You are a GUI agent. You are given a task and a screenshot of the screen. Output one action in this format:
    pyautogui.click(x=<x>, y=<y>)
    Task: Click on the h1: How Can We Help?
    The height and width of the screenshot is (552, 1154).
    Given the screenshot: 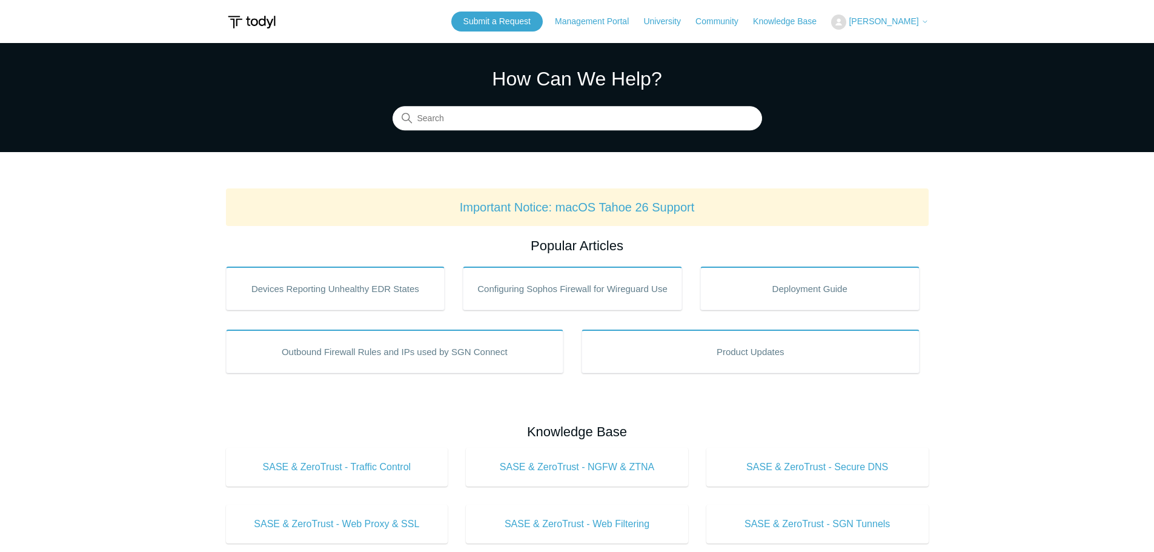 What is the action you would take?
    pyautogui.click(x=578, y=79)
    